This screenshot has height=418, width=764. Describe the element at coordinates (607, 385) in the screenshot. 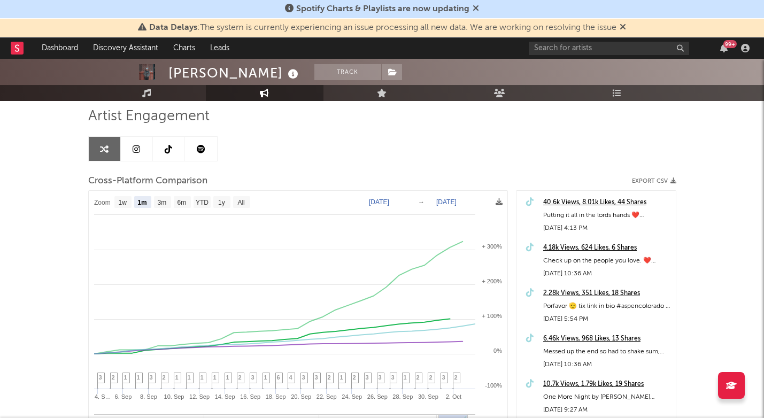

I see `a: 10.7k Views, 1.79k Likes, 19 Shares` at that location.